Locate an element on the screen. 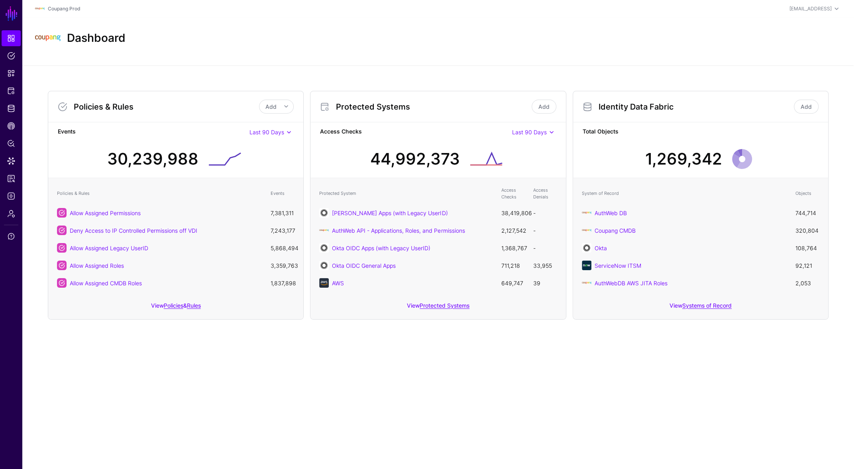  div: 44,992,373 is located at coordinates (415, 159).